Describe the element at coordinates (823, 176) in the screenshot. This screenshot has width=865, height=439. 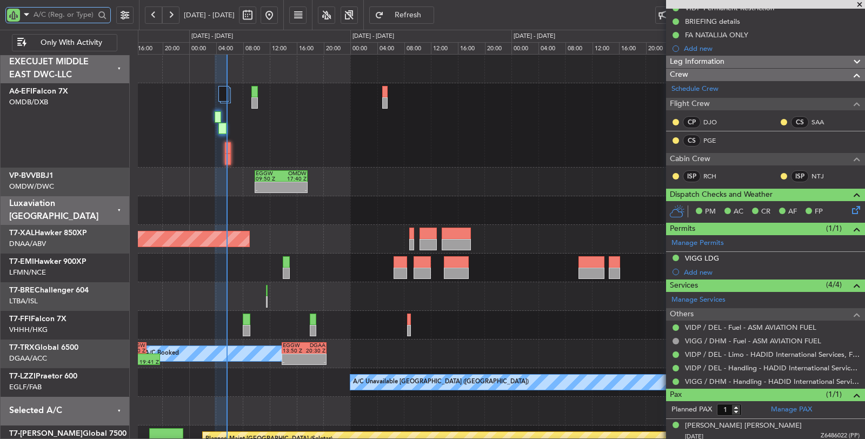
I see `a: NTJ` at that location.